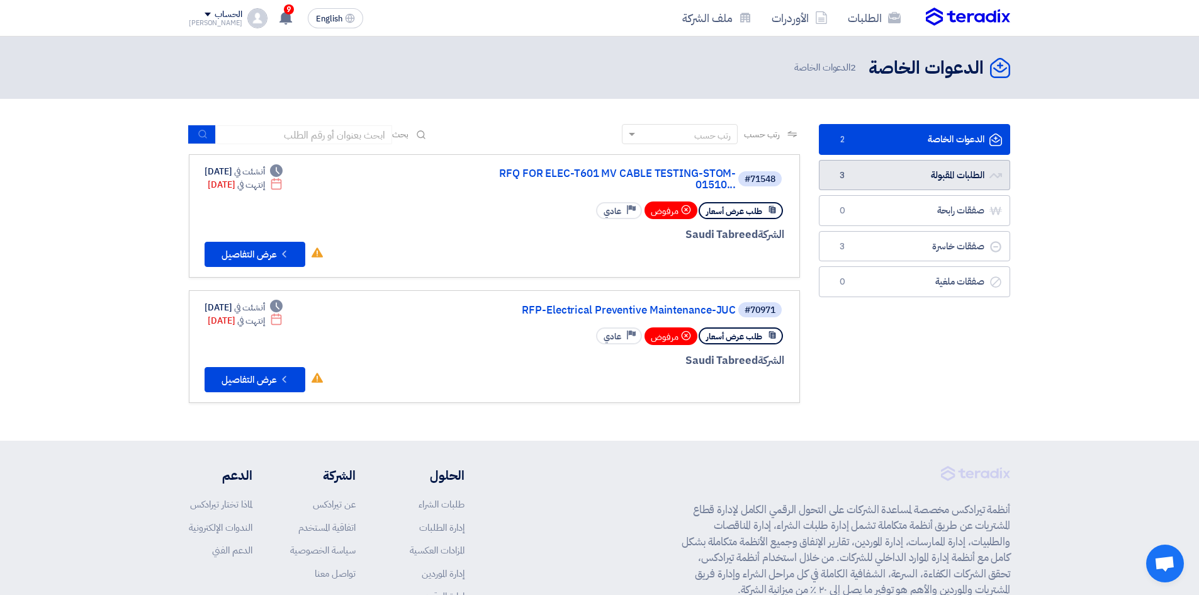  What do you see at coordinates (304, 135) in the screenshot?
I see `input: ابحث بعنوان أو رقم الطلب` at bounding box center [304, 135].